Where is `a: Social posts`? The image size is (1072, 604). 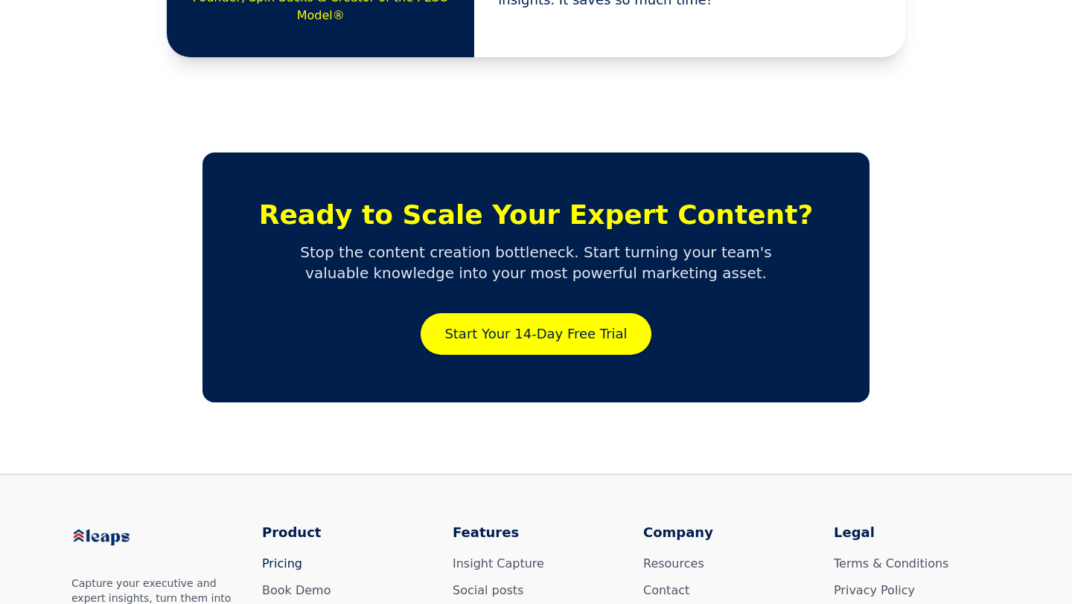 a: Social posts is located at coordinates (487, 590).